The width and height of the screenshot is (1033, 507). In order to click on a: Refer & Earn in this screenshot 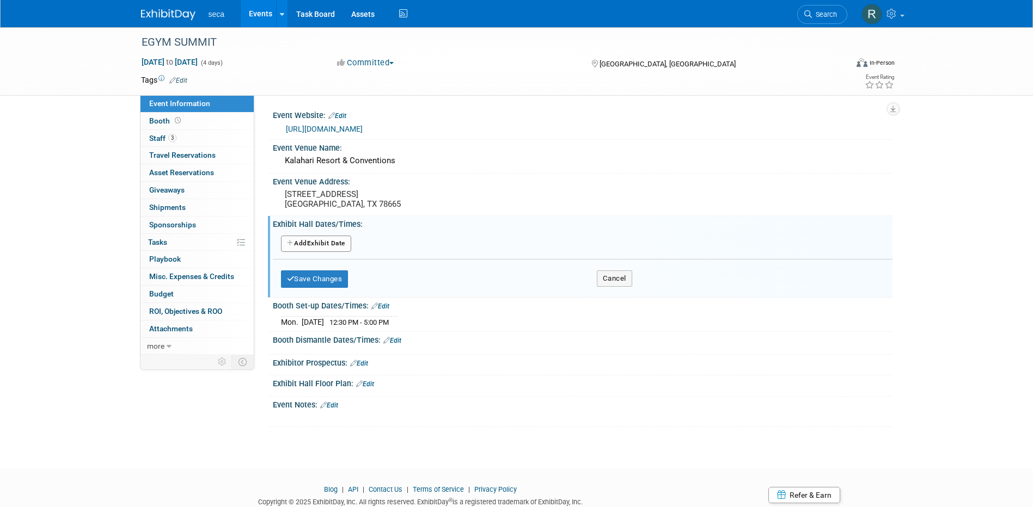, I will do `click(804, 496)`.